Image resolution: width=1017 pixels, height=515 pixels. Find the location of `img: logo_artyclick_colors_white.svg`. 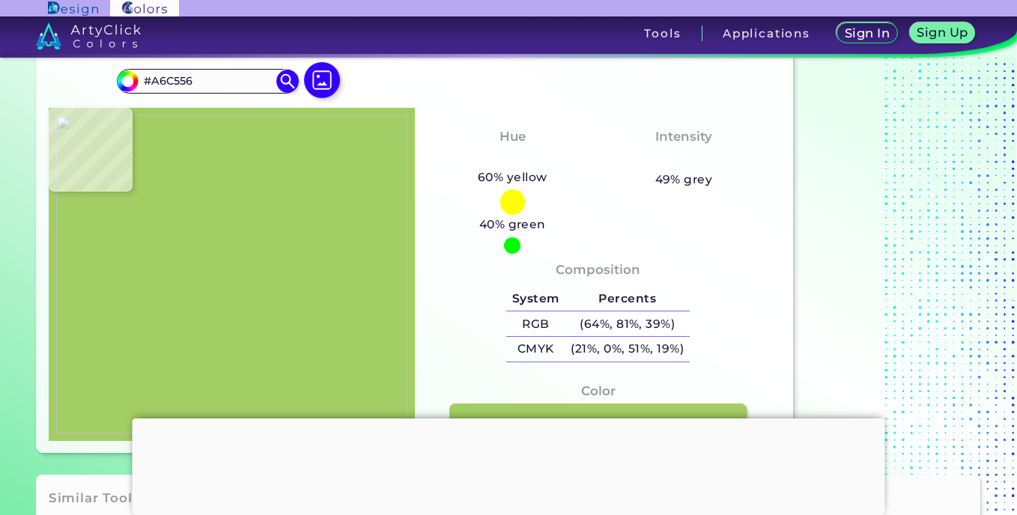

img: logo_artyclick_colors_white.svg is located at coordinates (88, 36).